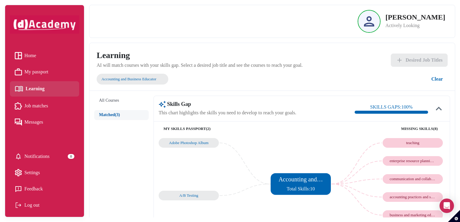 The image size is (460, 222). What do you see at coordinates (45, 106) in the screenshot?
I see `a: Job matches iconJob matches` at bounding box center [45, 106].